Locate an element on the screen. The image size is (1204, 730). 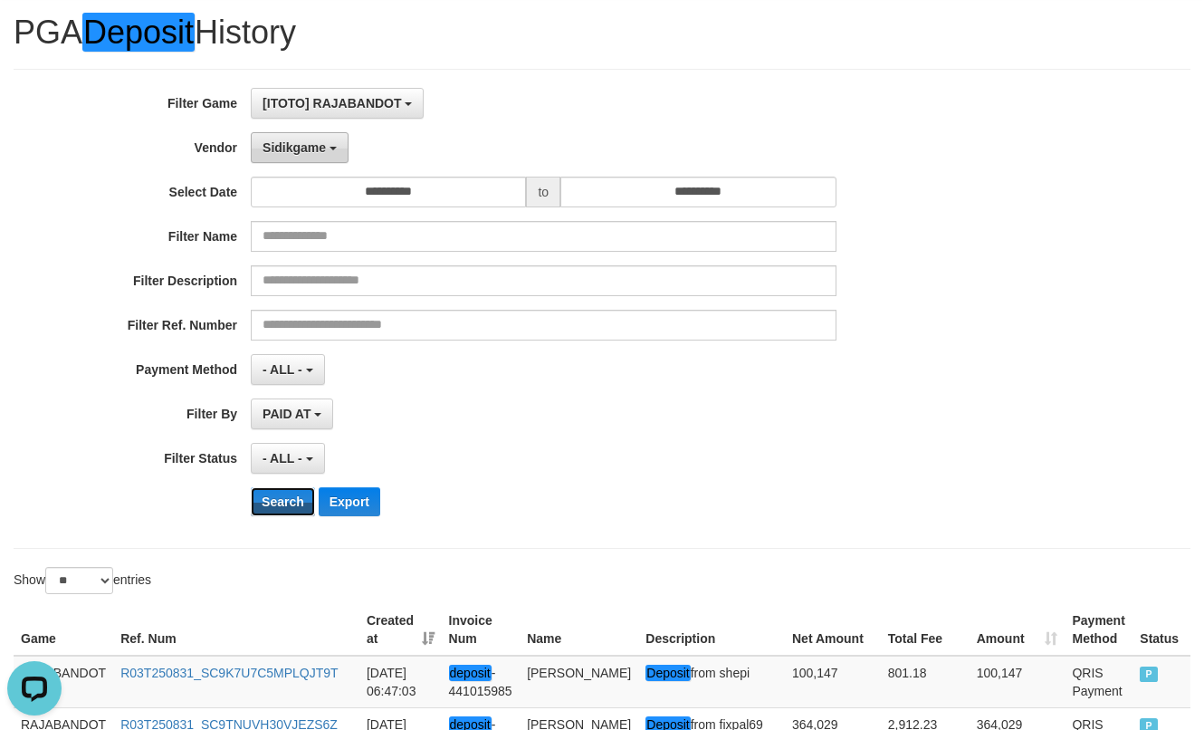
th: Description is located at coordinates (712, 629).